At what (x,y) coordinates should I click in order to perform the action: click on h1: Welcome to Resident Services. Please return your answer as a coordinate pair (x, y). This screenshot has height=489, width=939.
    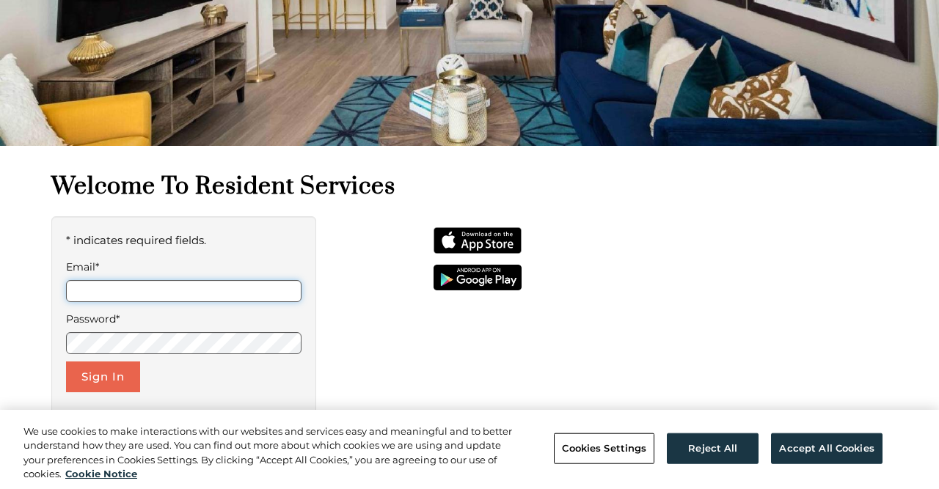
    Looking at the image, I should click on (470, 186).